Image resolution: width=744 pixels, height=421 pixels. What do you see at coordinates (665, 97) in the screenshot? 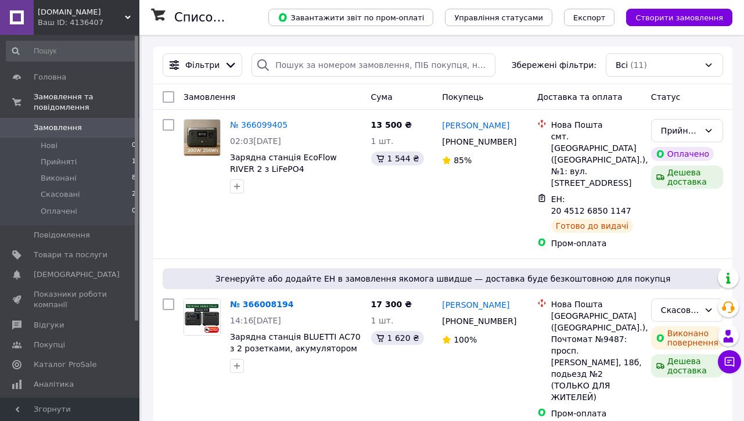
I see `span: Статус` at bounding box center [665, 97].